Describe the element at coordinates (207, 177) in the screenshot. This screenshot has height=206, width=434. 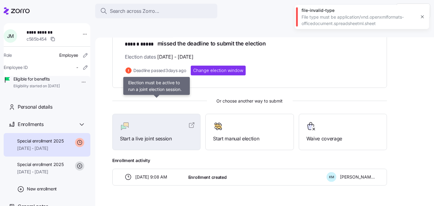
I see `span: Enrollment created` at that location.